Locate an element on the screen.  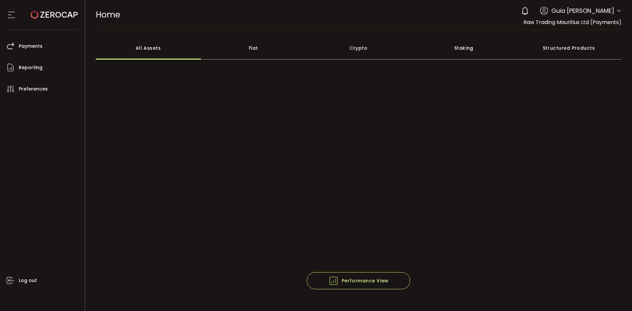
div: Staking is located at coordinates (464, 48).